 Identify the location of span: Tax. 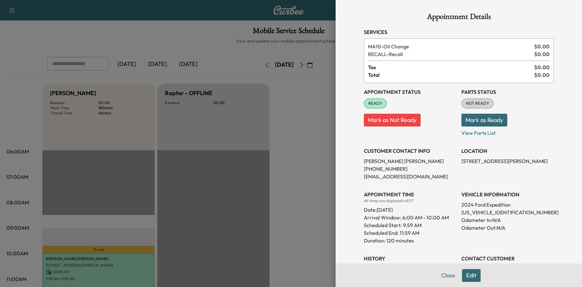
(451, 67).